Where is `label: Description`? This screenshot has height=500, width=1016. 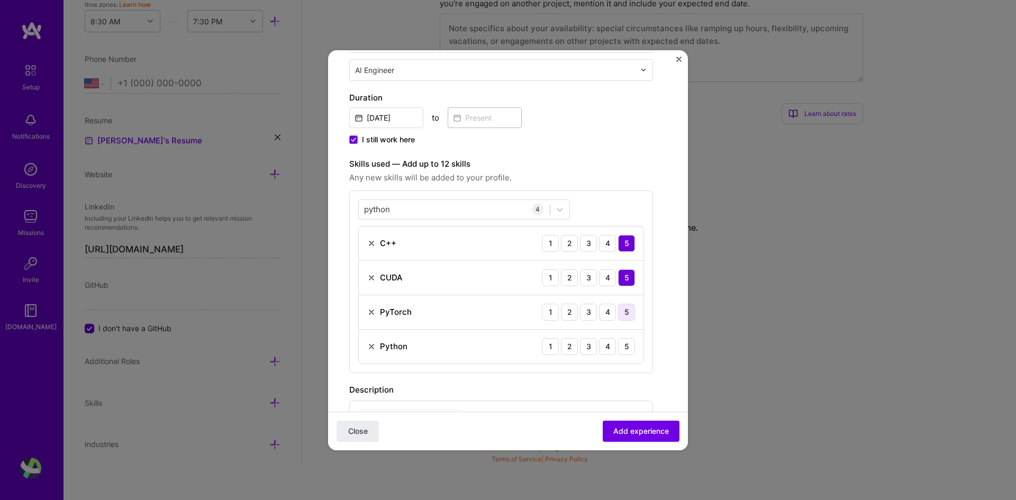 label: Description is located at coordinates (371, 389).